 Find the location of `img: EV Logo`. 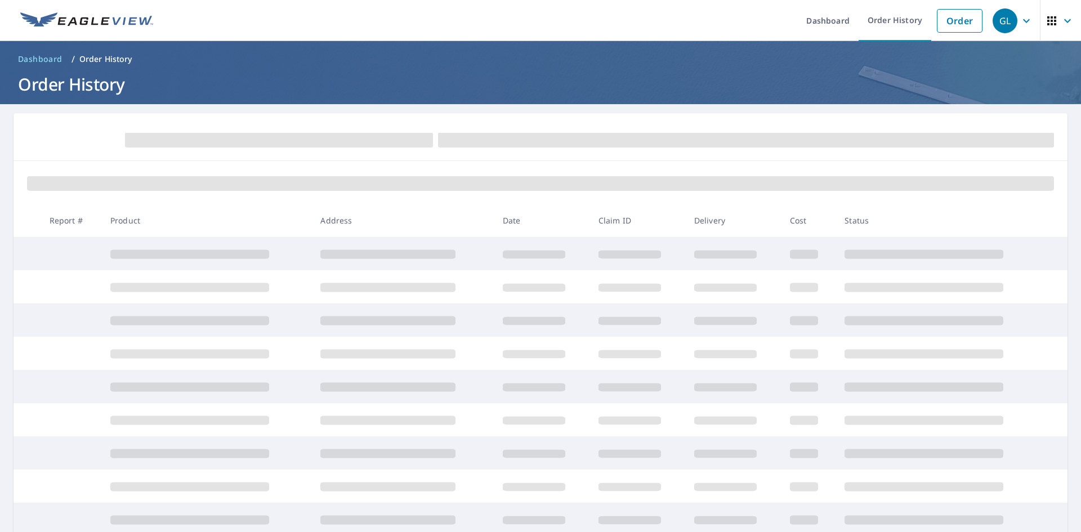

img: EV Logo is located at coordinates (87, 21).